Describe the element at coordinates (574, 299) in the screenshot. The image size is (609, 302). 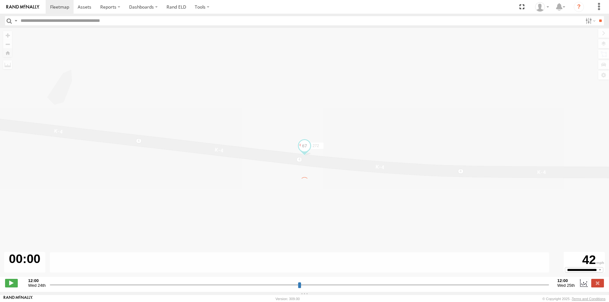
I see `div: © Copyright 2025 -` at that location.